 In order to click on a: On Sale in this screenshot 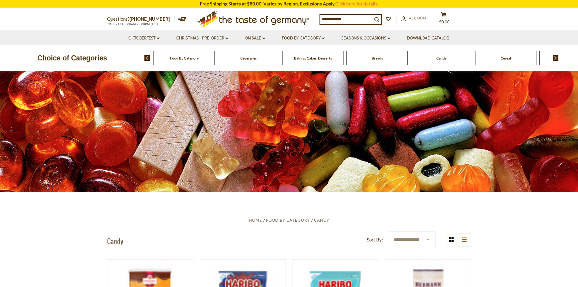, I will do `click(255, 38)`.